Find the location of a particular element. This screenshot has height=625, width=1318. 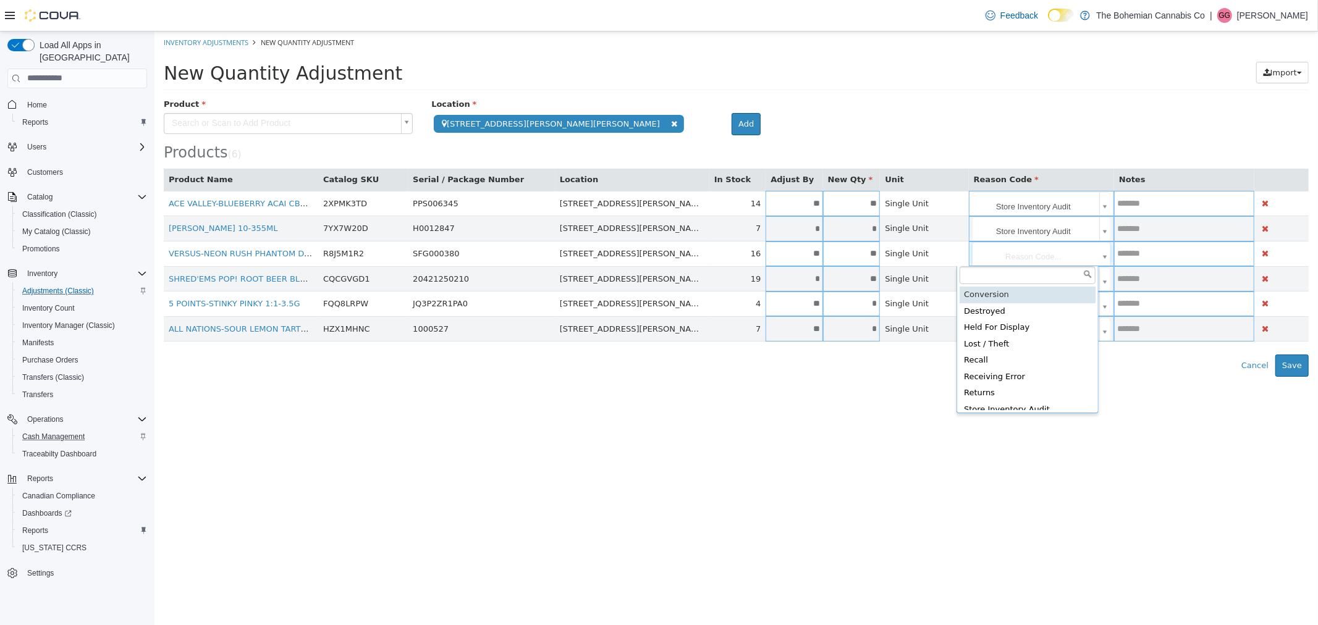

div: Givar Gilani is located at coordinates (1225, 15).